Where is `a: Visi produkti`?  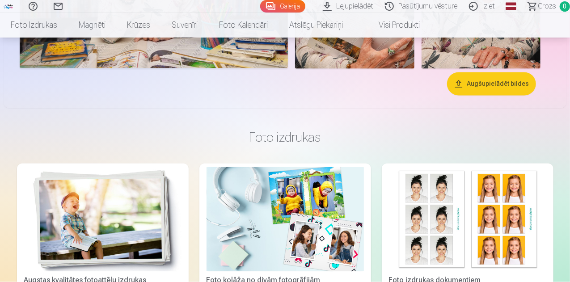
a: Visi produkti is located at coordinates (392, 25).